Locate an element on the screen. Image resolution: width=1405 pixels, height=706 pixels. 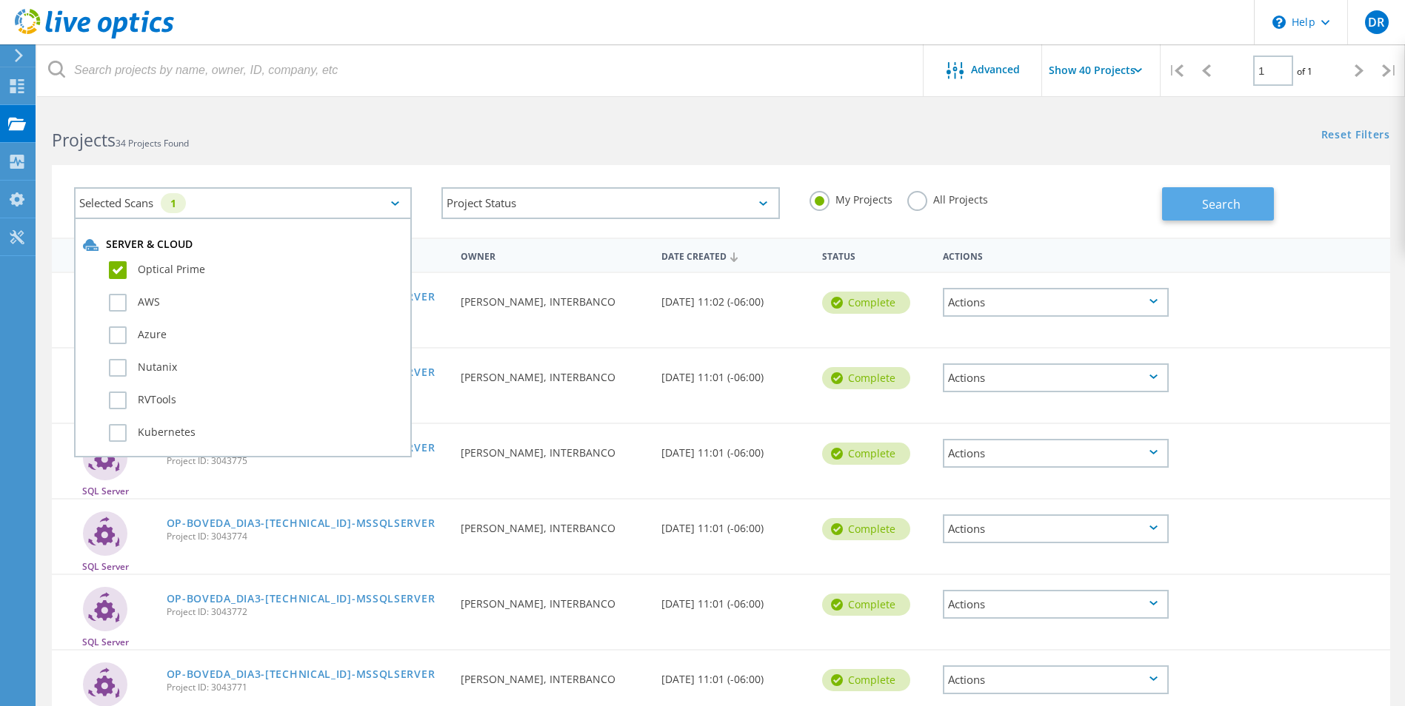
span: Advanced is located at coordinates (995, 70).